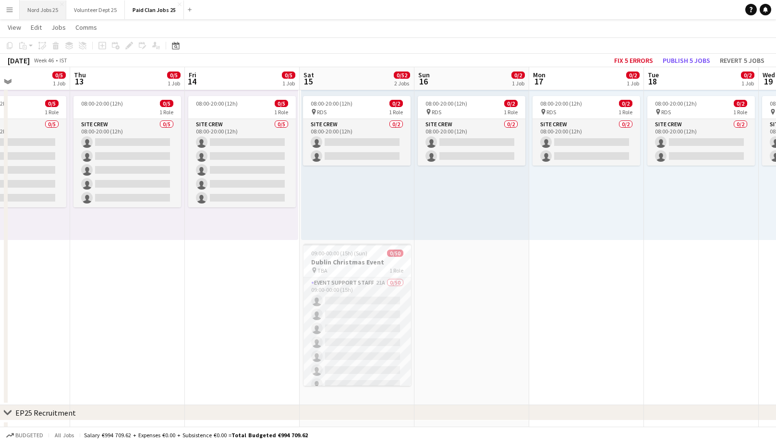 The image size is (776, 443). What do you see at coordinates (424, 75) in the screenshot?
I see `span: Sun` at bounding box center [424, 75].